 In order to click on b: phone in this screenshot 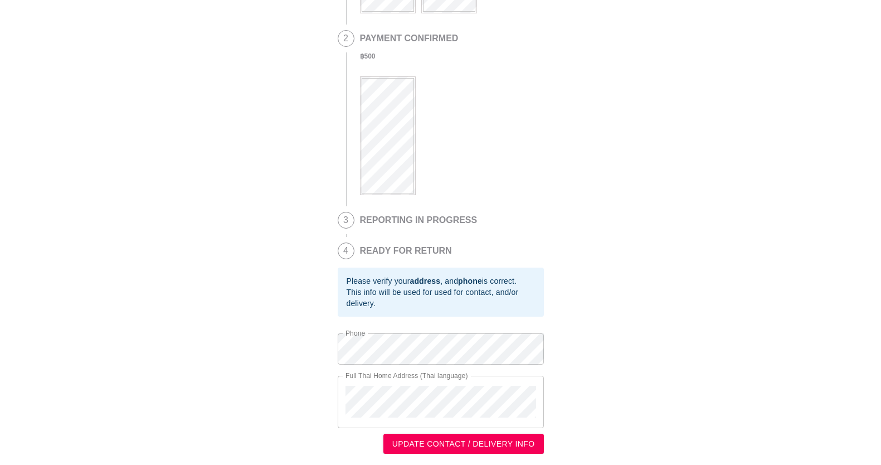, I will do `click(470, 281)`.